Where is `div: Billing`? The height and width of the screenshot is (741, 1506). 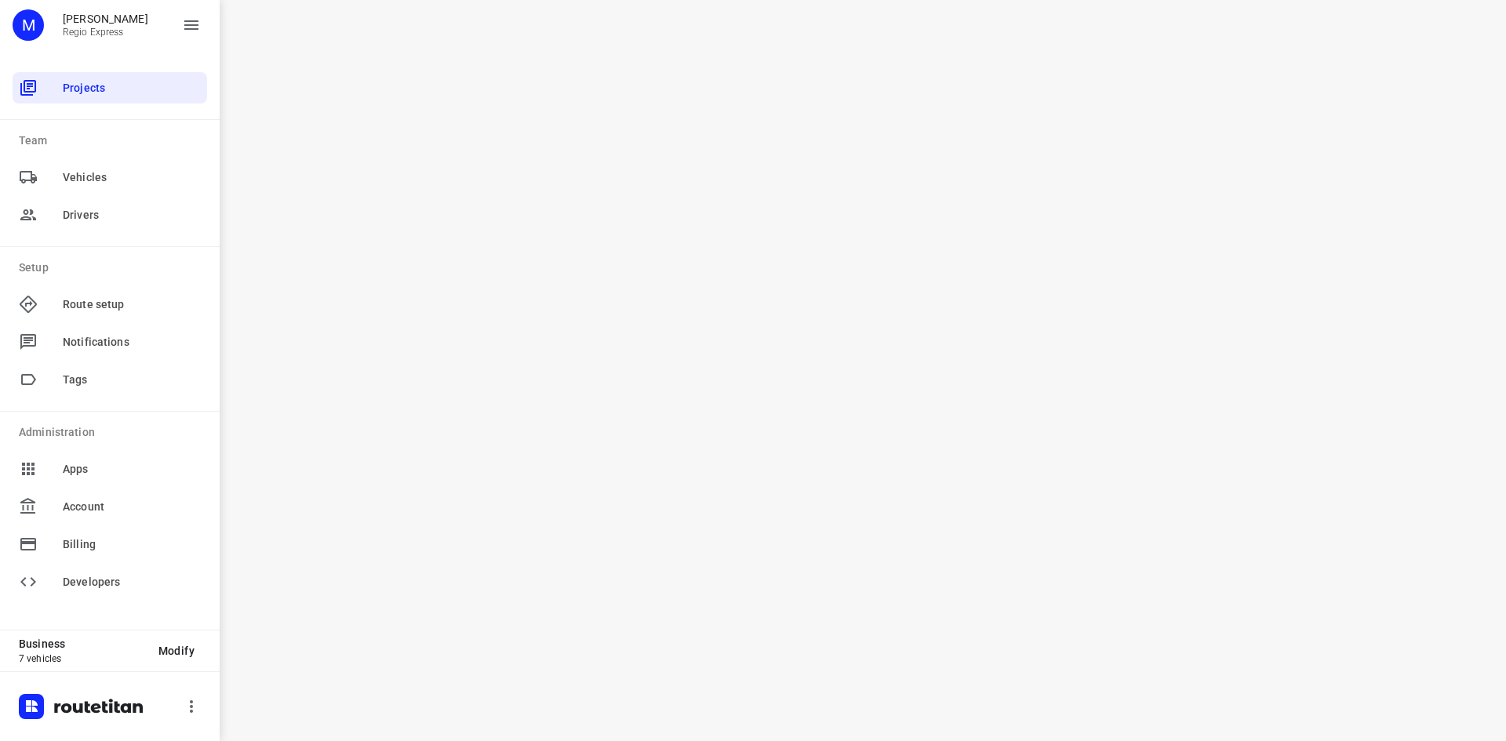
div: Billing is located at coordinates (110, 544).